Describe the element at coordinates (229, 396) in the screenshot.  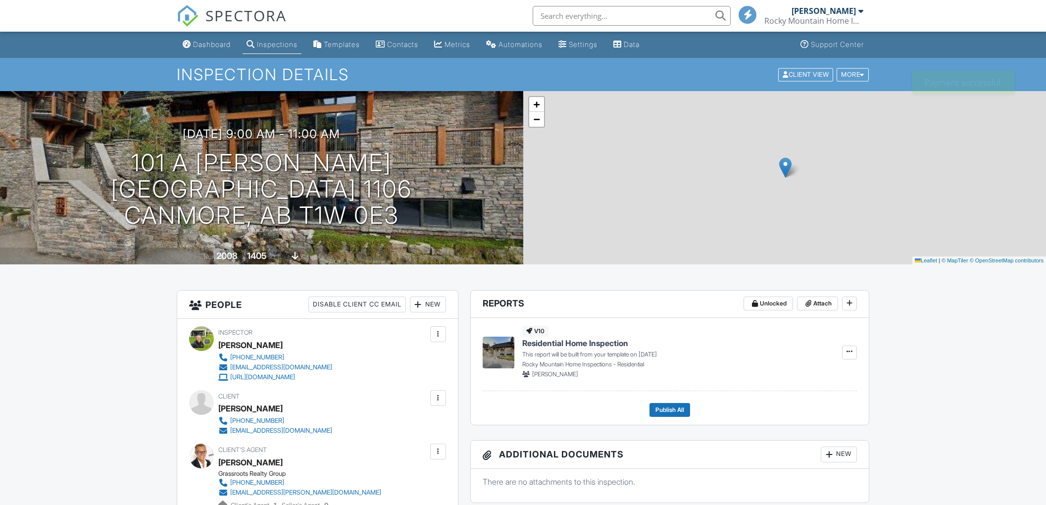
I see `span: Client` at that location.